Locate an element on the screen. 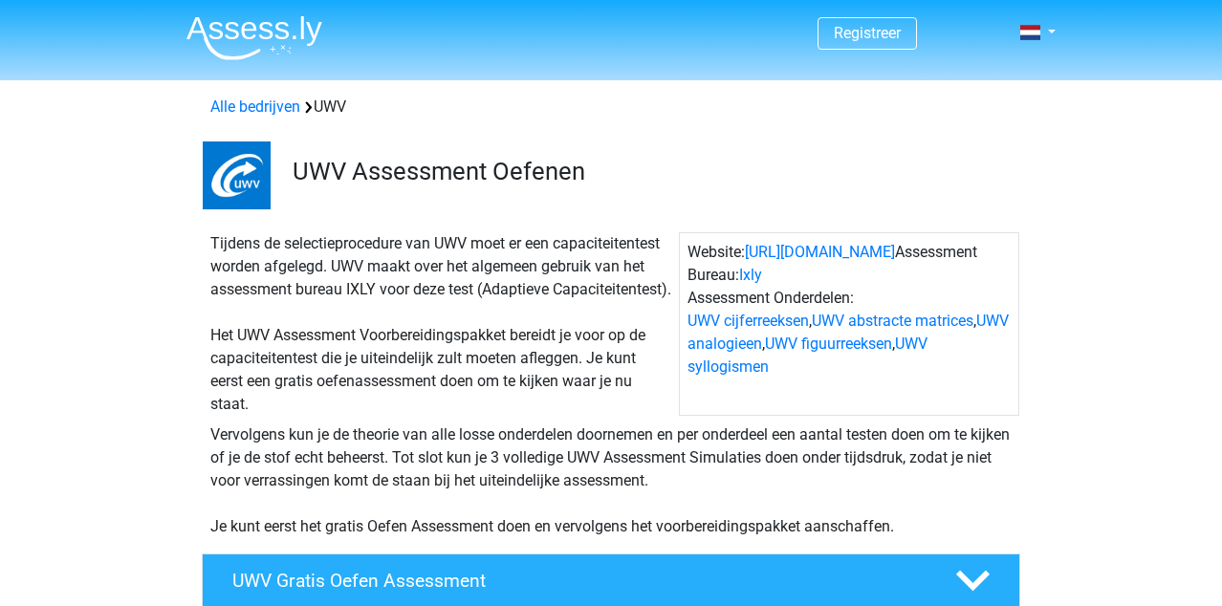 This screenshot has width=1222, height=606. a: Ixly is located at coordinates (751, 274).